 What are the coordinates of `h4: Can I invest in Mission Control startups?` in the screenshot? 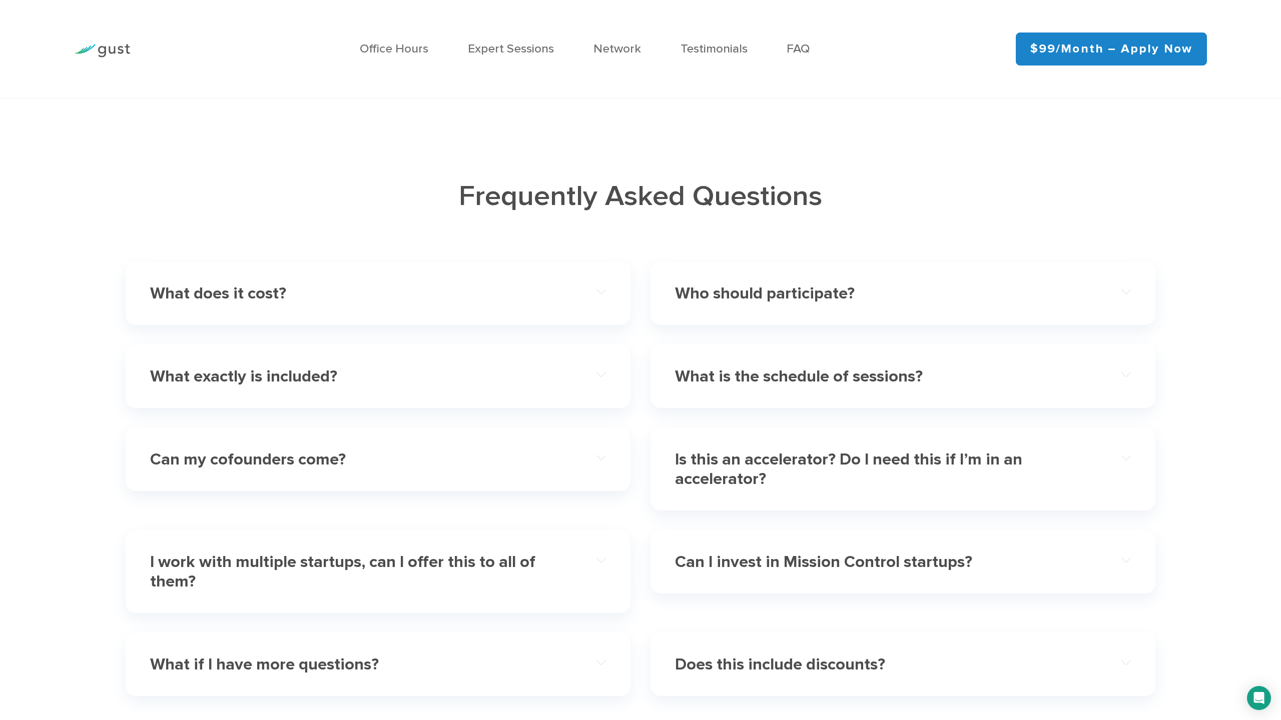 It's located at (880, 562).